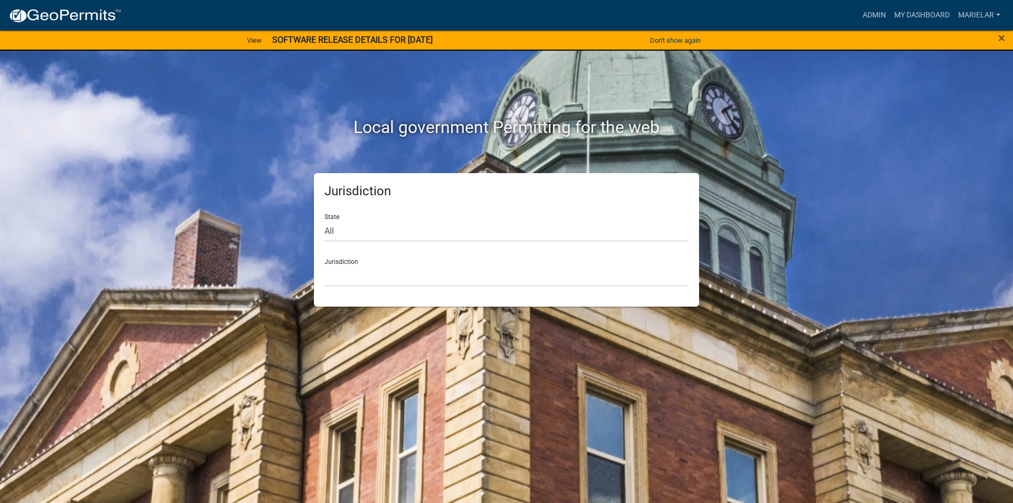 The width and height of the screenshot is (1013, 503). I want to click on a: Admin, so click(875, 15).